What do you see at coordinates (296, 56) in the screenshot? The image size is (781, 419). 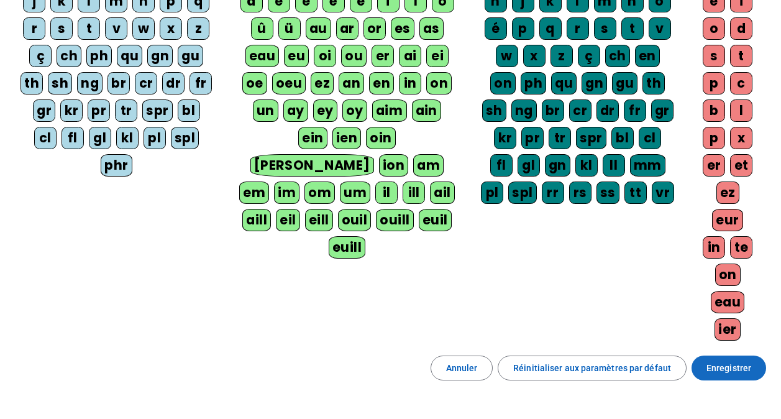 I see `div: eu` at bounding box center [296, 56].